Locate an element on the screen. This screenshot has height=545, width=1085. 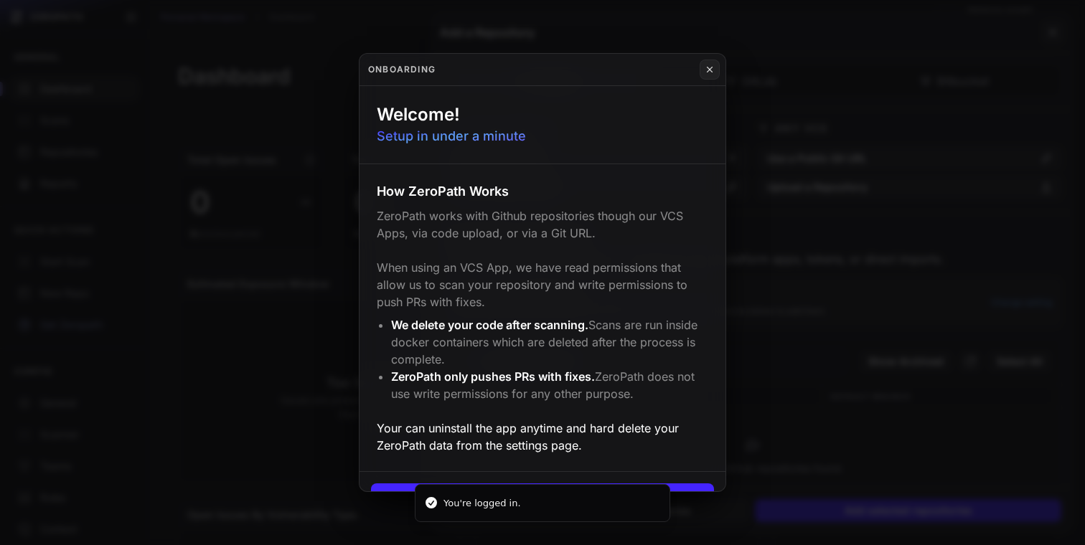
h4: Onboarding is located at coordinates (402, 70).